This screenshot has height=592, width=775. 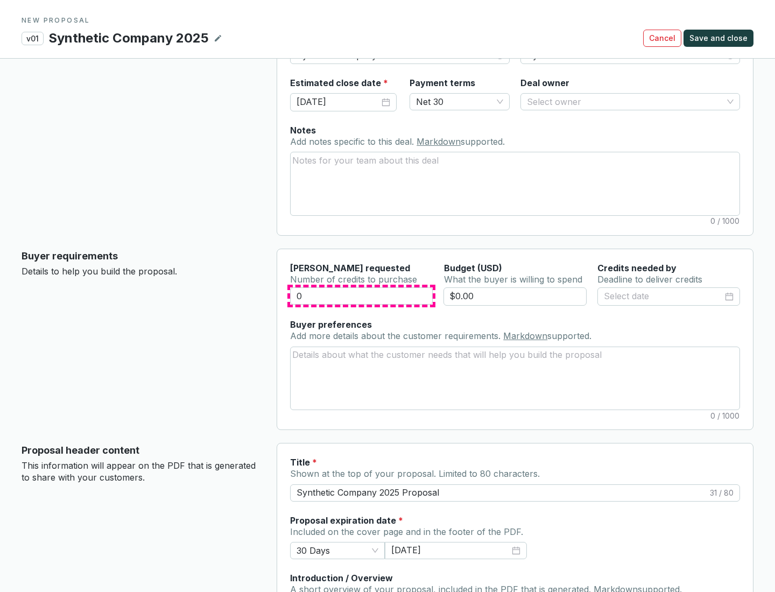 I want to click on p: Synthetic Company 2025, so click(x=129, y=38).